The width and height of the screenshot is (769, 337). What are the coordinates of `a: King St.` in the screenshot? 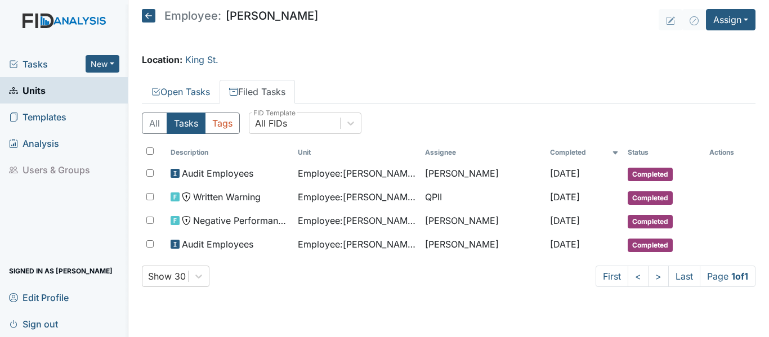 It's located at (202, 60).